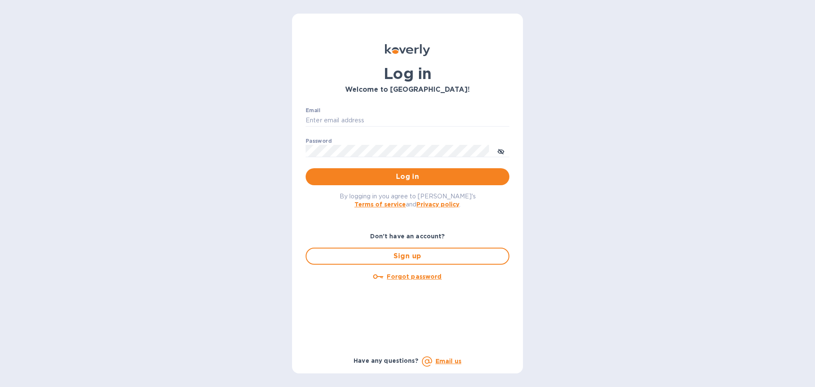  What do you see at coordinates (448, 361) in the screenshot?
I see `a: Email us` at bounding box center [448, 361].